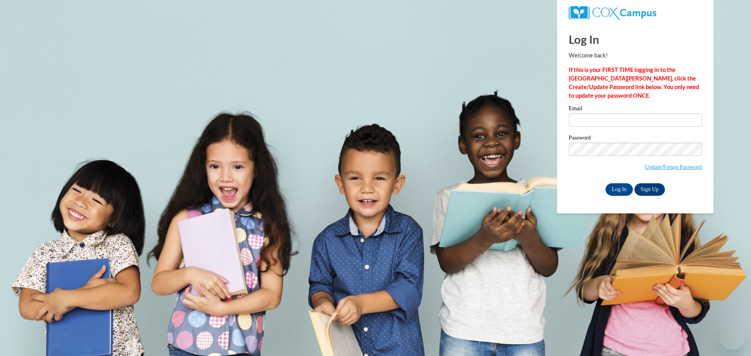 This screenshot has height=356, width=751. I want to click on img: COX Campus, so click(613, 13).